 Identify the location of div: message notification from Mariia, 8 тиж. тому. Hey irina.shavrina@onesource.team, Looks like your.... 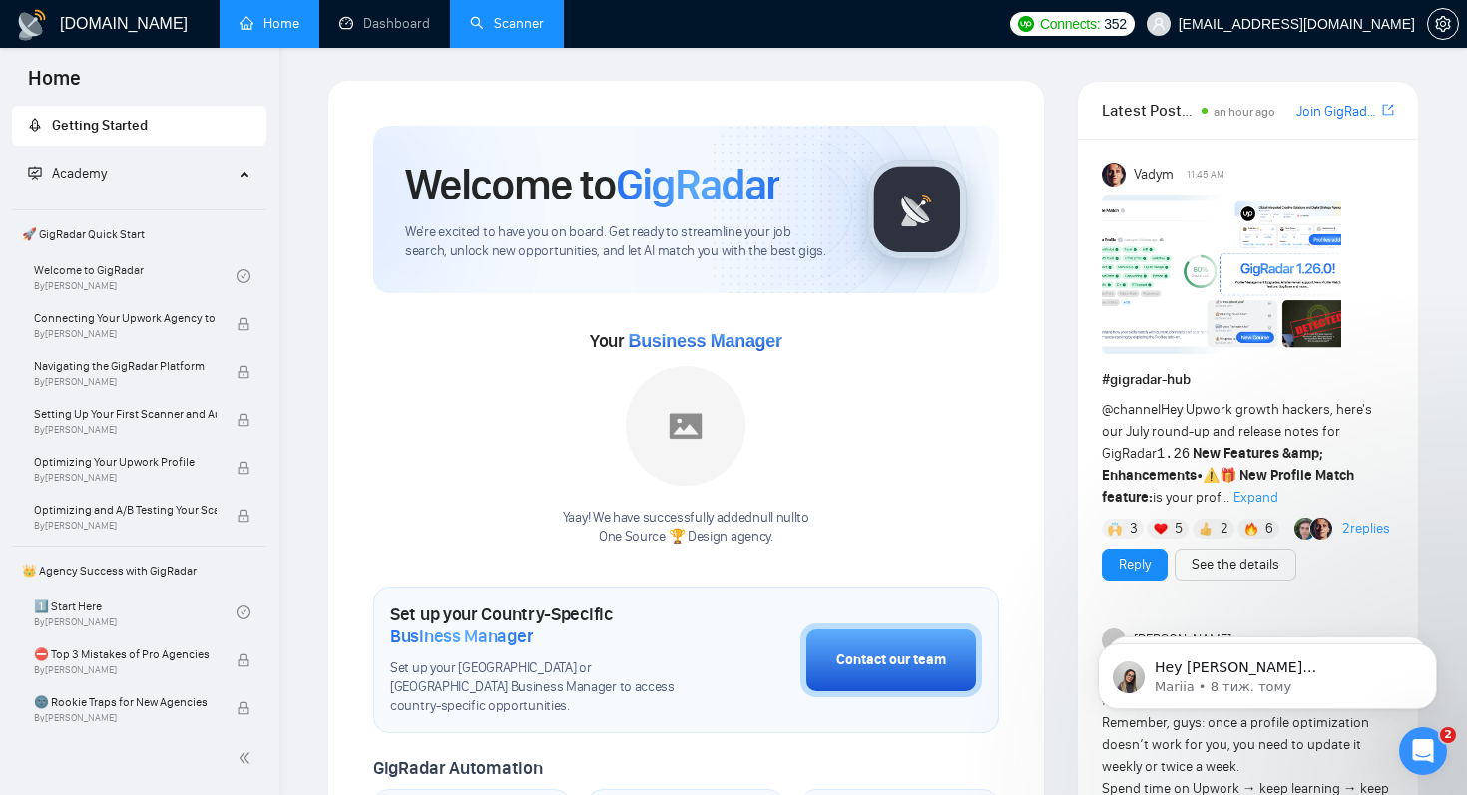
(200, 75).